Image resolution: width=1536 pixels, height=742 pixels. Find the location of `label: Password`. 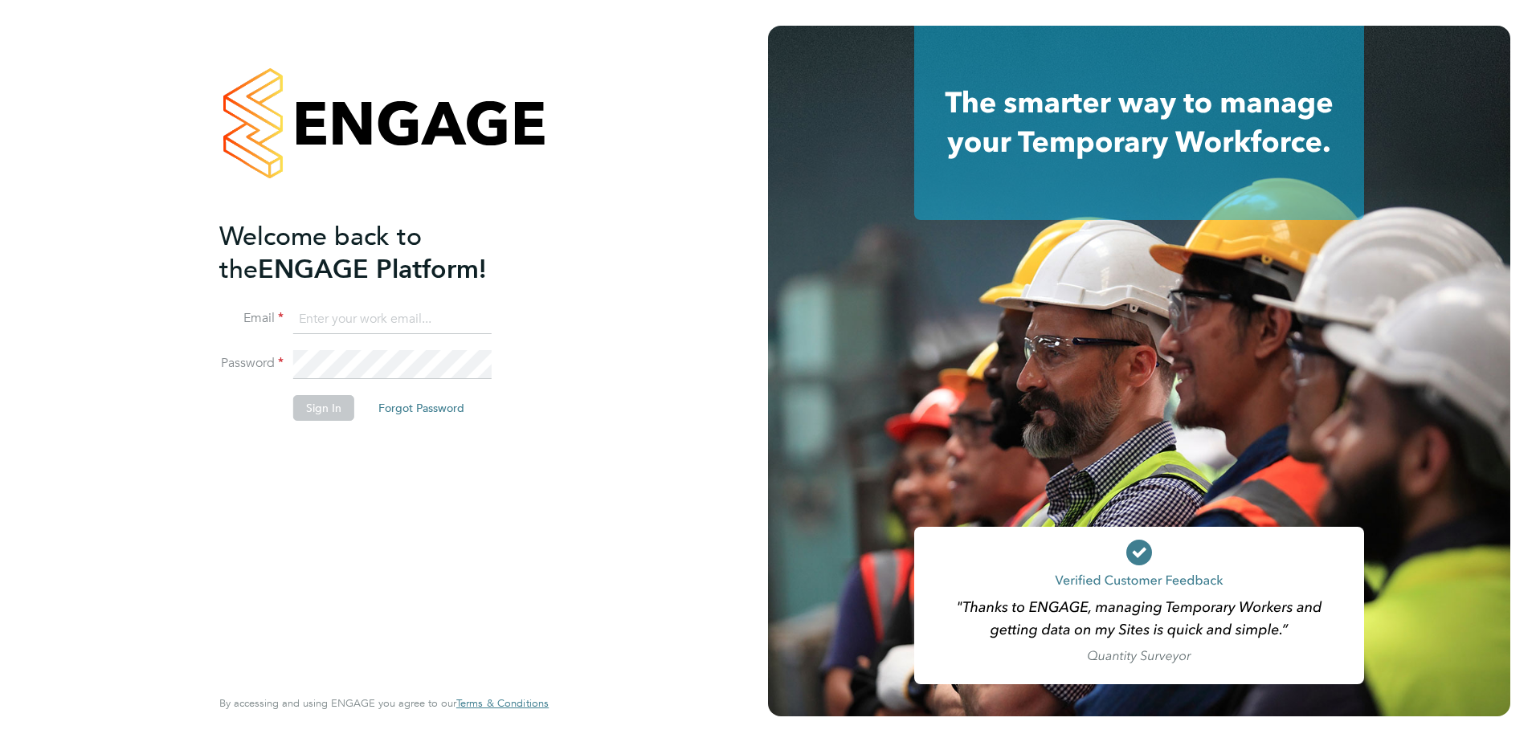

label: Password is located at coordinates (251, 363).